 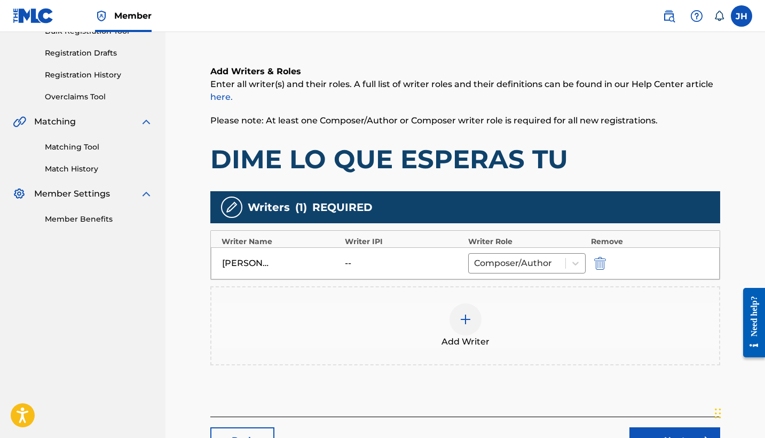 I want to click on div: Notifications, so click(x=719, y=16).